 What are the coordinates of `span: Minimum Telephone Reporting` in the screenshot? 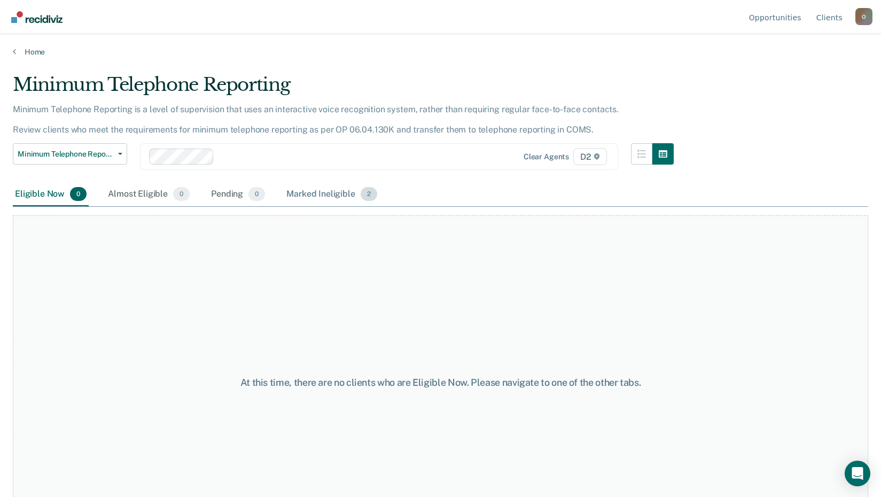 It's located at (66, 154).